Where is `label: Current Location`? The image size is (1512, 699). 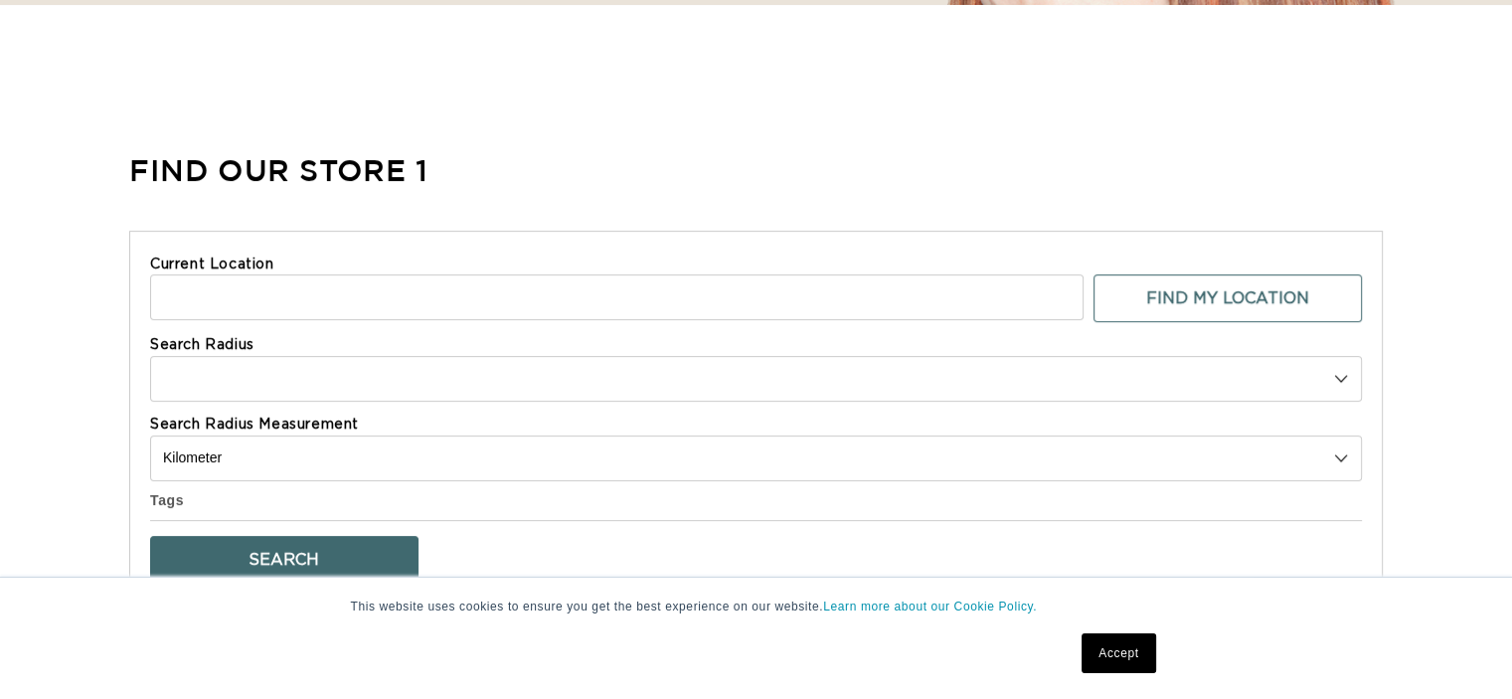
label: Current Location is located at coordinates (756, 265).